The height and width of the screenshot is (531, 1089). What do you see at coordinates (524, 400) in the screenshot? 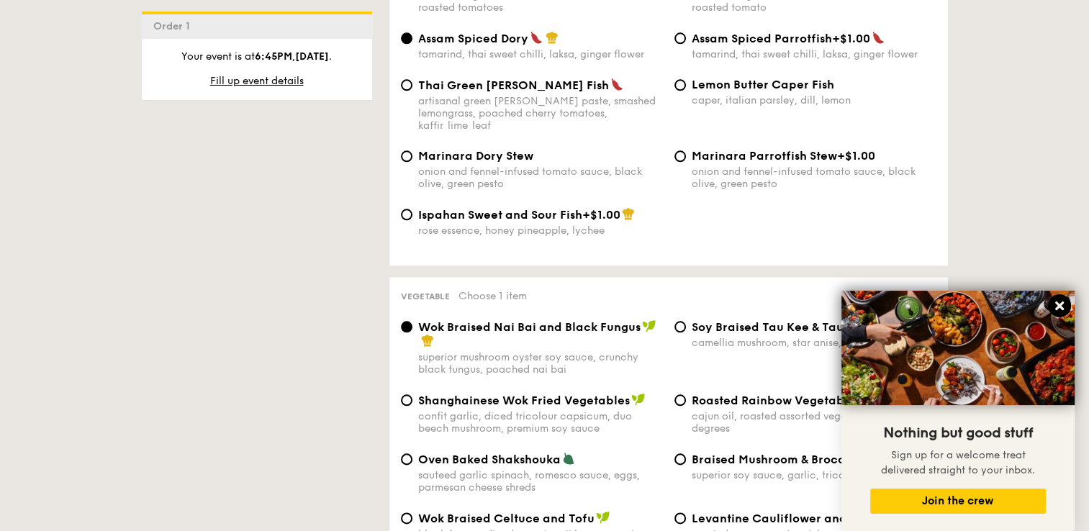
I see `span: Shanghainese Wok Fried Vegetables` at bounding box center [524, 400].